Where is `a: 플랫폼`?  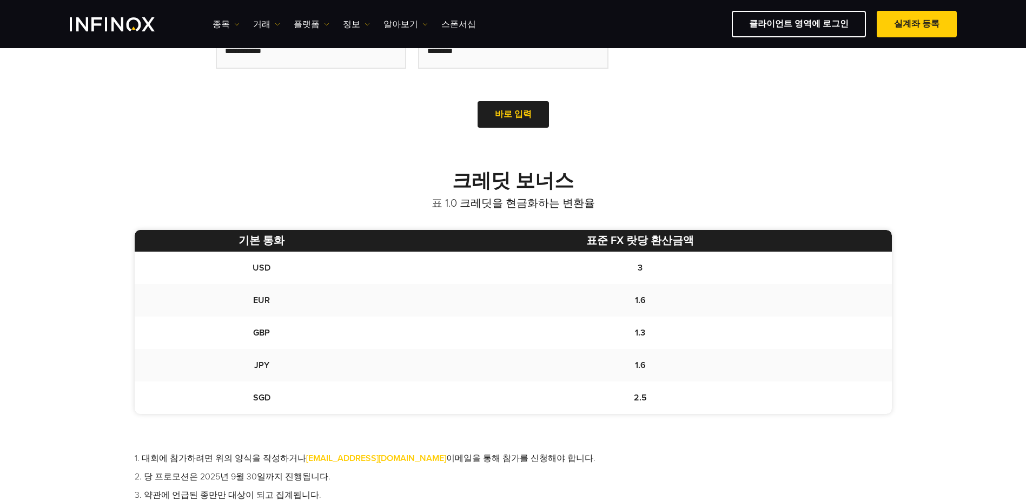 a: 플랫폼 is located at coordinates (312, 24).